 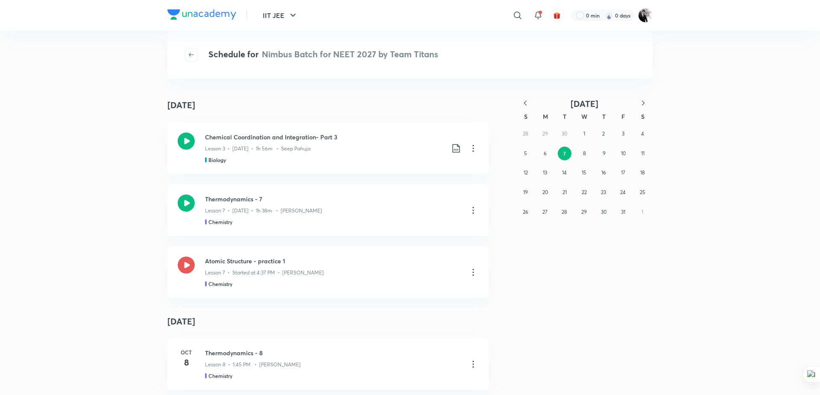 I want to click on abbr: October 28, 2025, so click(x=564, y=211).